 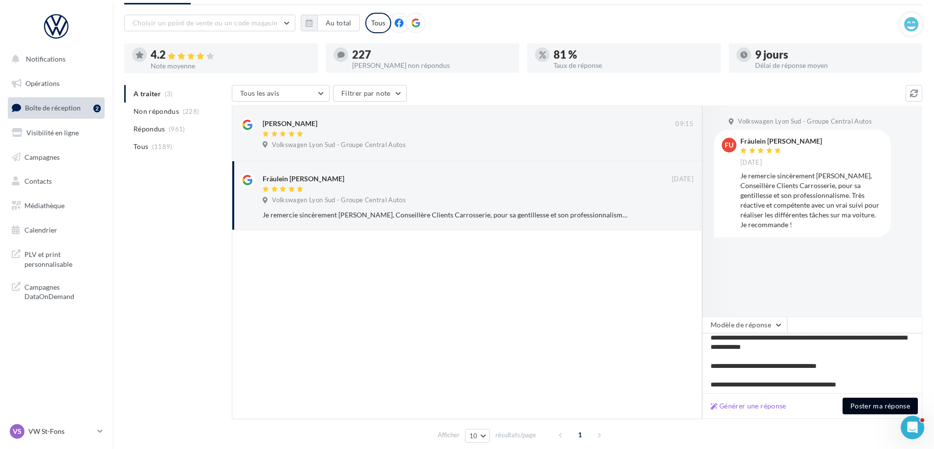 What do you see at coordinates (633, 66) in the screenshot?
I see `div: Taux de réponse` at bounding box center [633, 66].